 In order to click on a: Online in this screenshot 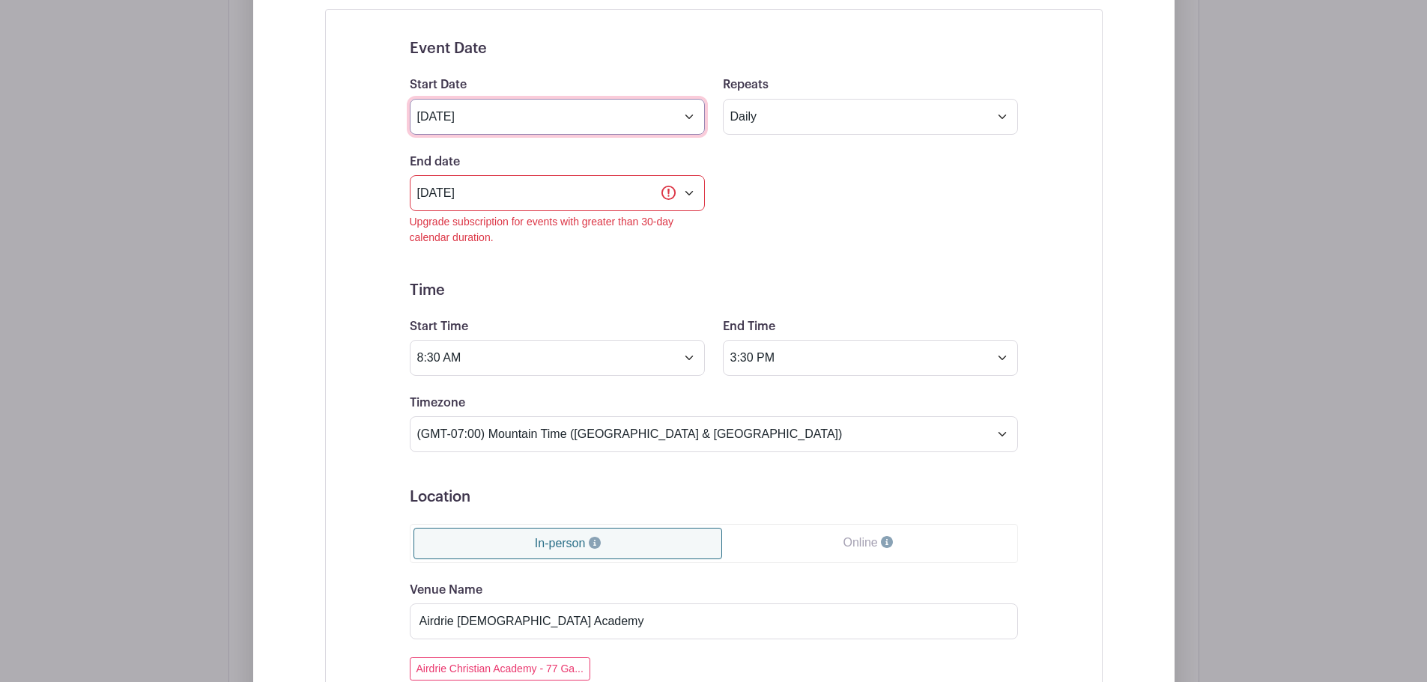, I will do `click(867, 543)`.